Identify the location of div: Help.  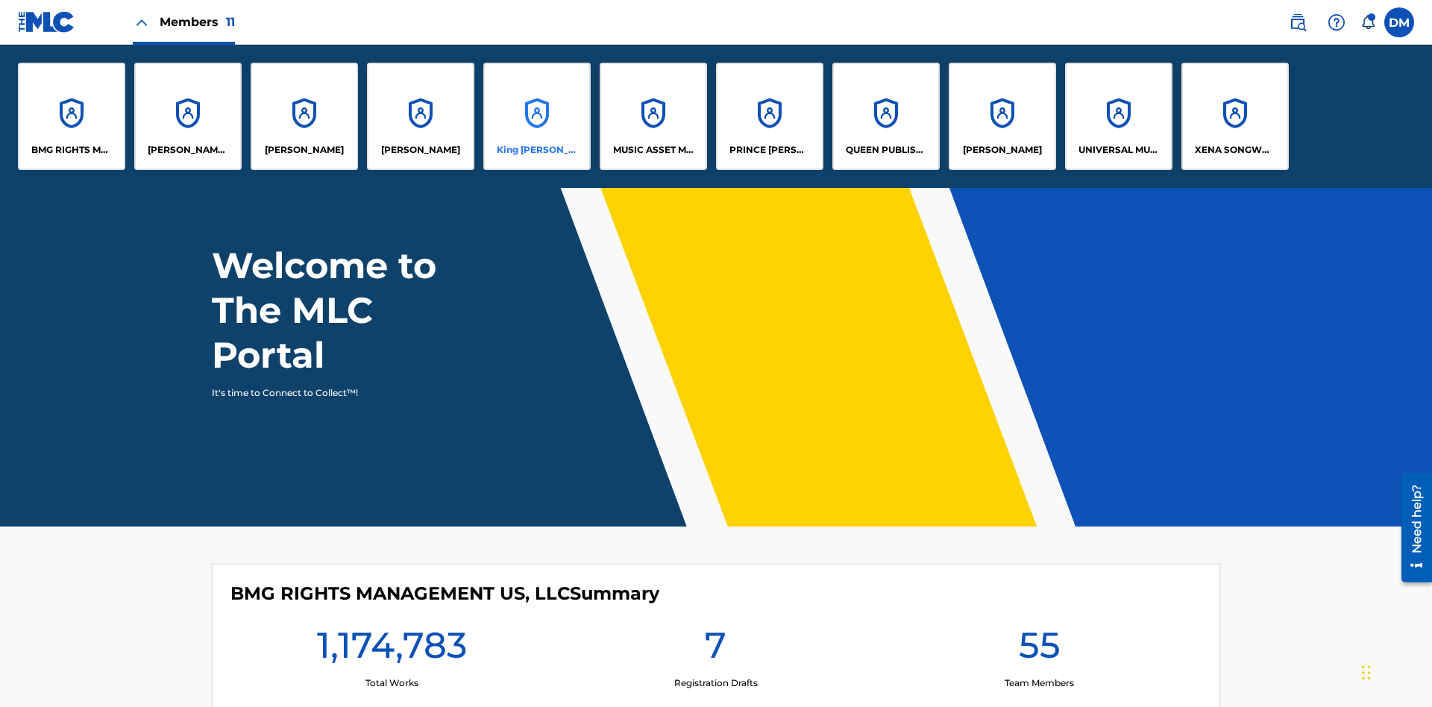
(1337, 22).